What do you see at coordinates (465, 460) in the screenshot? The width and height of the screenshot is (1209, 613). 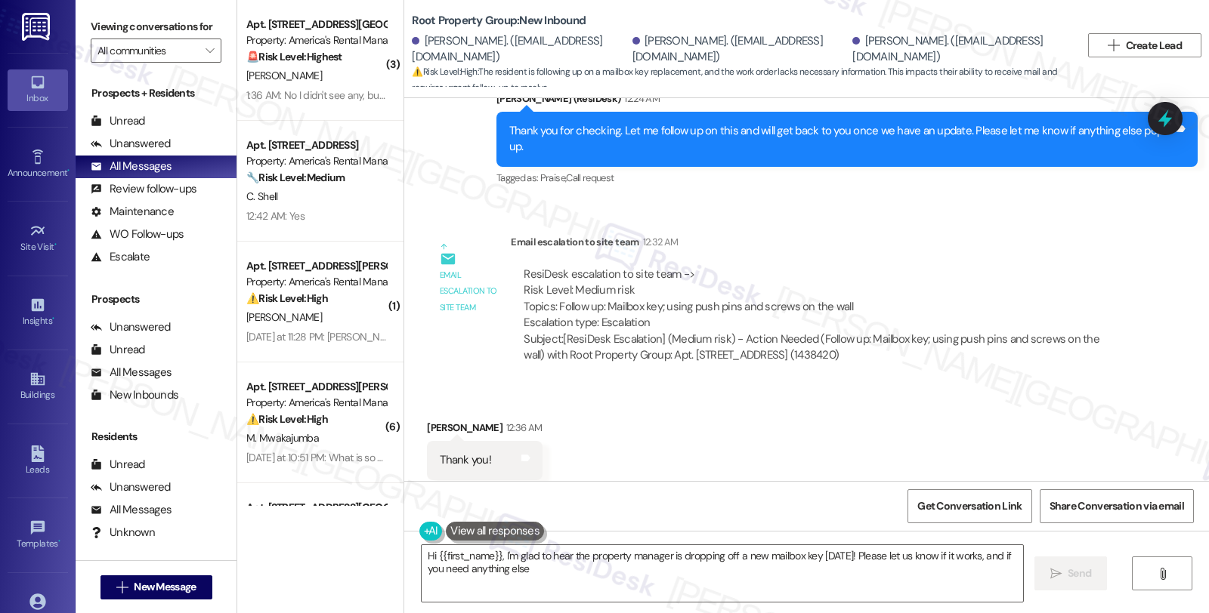 I see `div: Thank you!` at bounding box center [465, 460].